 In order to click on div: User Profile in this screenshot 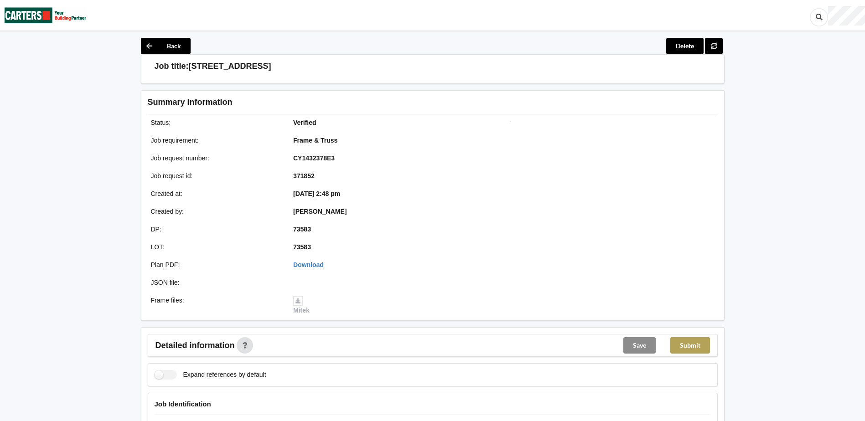, I will do `click(846, 15)`.